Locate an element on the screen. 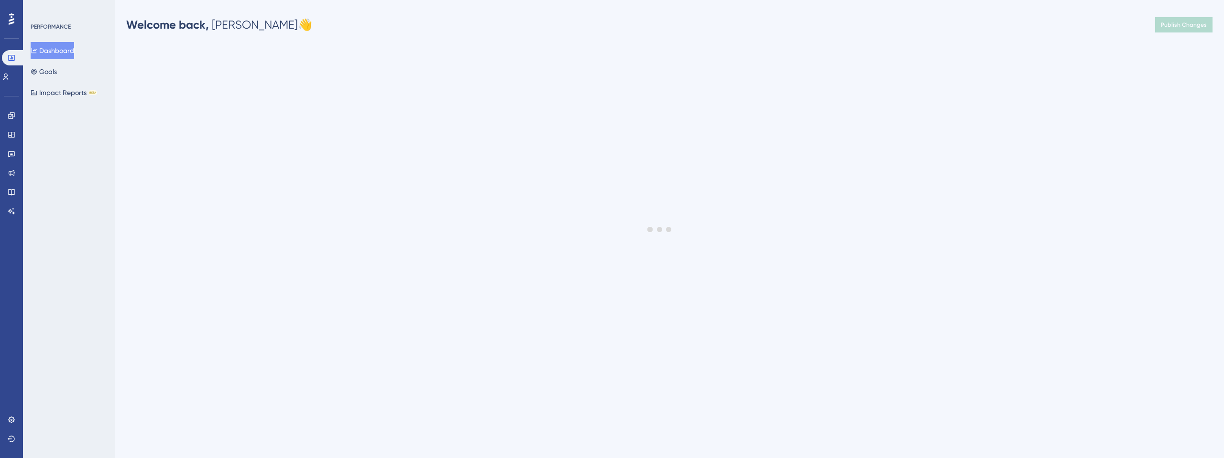  button: Impact ReportsBETA is located at coordinates (64, 93).